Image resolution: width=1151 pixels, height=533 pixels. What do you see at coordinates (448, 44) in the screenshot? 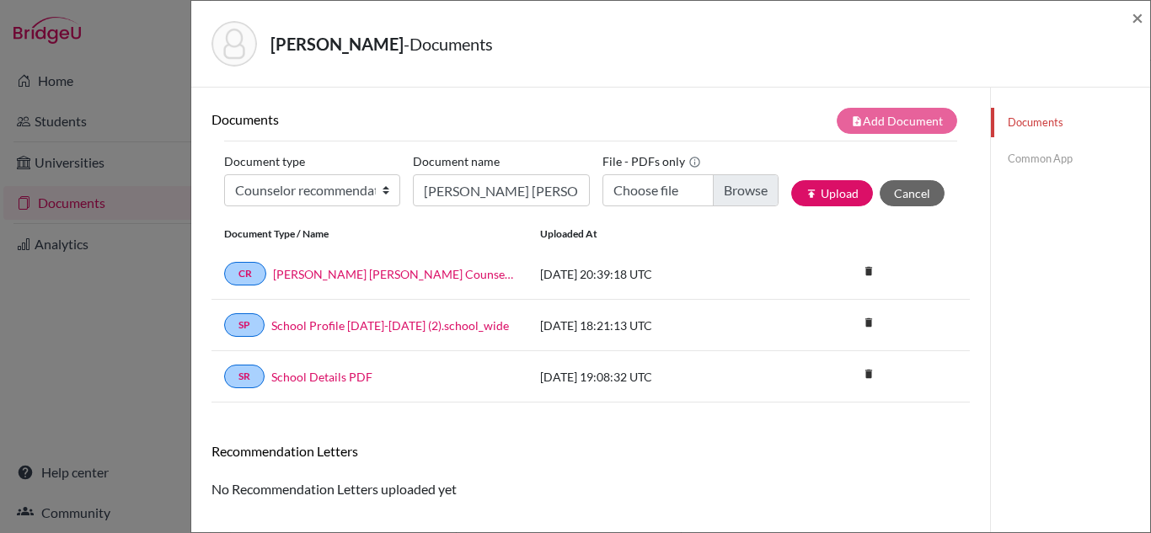
I see `span: - Documents` at bounding box center [448, 44].